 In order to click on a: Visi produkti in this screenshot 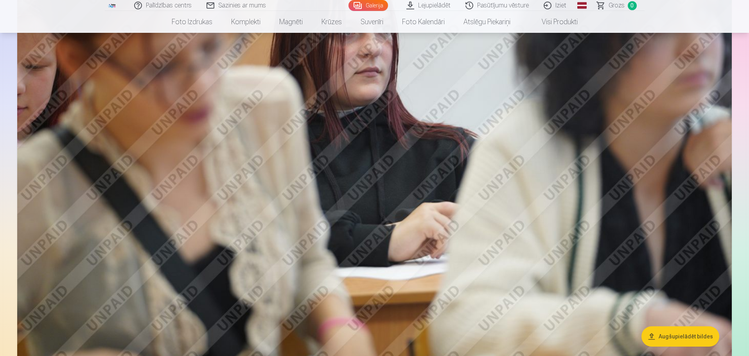, I will do `click(554, 22)`.